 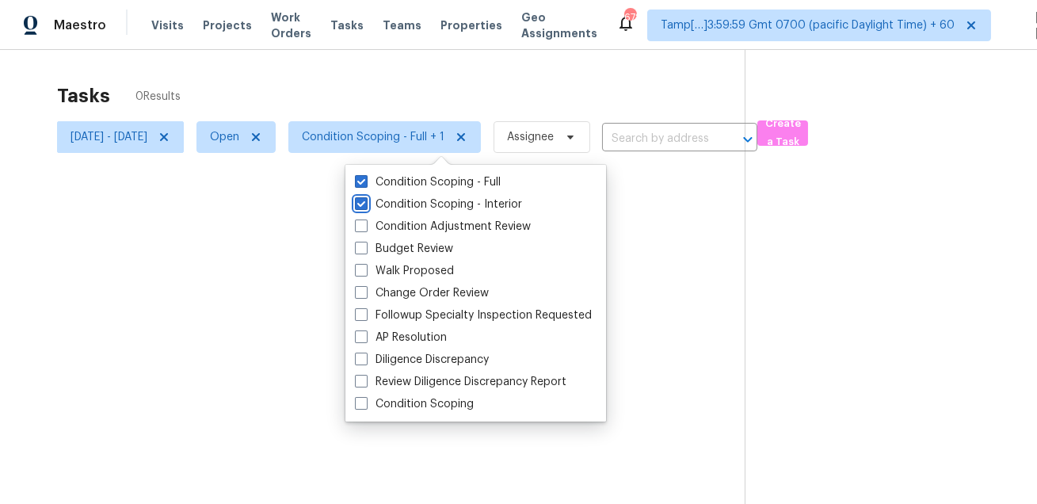 What do you see at coordinates (630, 17) in the screenshot?
I see `div: 672` at bounding box center [630, 17].